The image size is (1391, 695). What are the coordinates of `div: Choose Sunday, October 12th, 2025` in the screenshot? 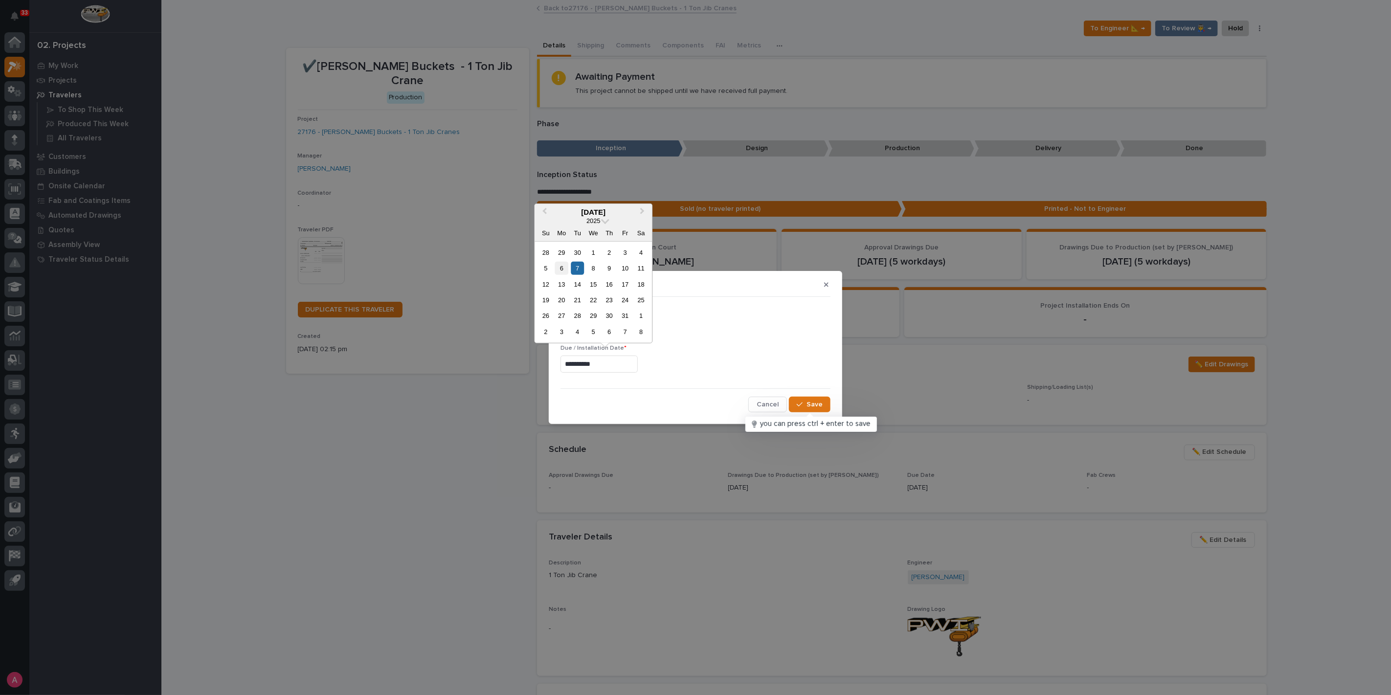 It's located at (545, 284).